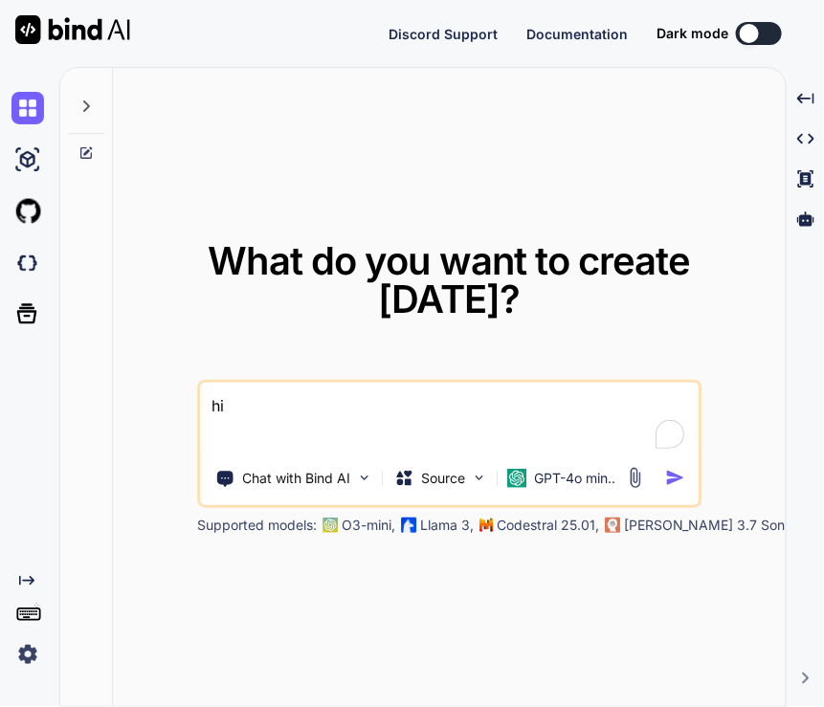  What do you see at coordinates (28, 263) in the screenshot?
I see `img: darkCloudIdeIcon` at bounding box center [28, 263].